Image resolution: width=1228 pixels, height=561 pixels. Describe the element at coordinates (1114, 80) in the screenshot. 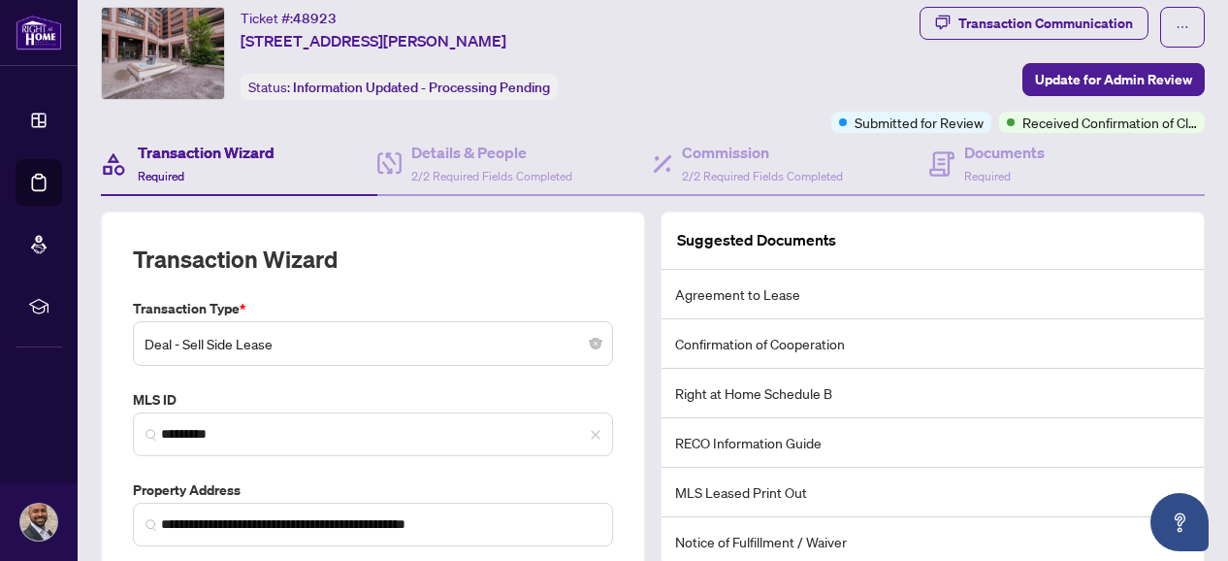

I see `span: Update for Admin Review` at that location.